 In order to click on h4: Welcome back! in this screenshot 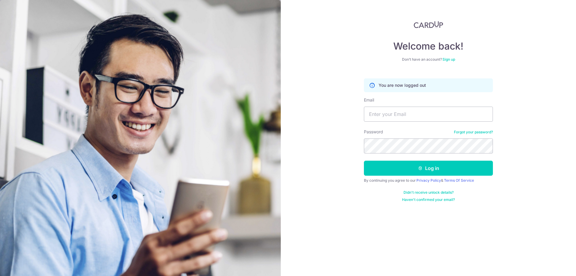, I will do `click(429, 46)`.